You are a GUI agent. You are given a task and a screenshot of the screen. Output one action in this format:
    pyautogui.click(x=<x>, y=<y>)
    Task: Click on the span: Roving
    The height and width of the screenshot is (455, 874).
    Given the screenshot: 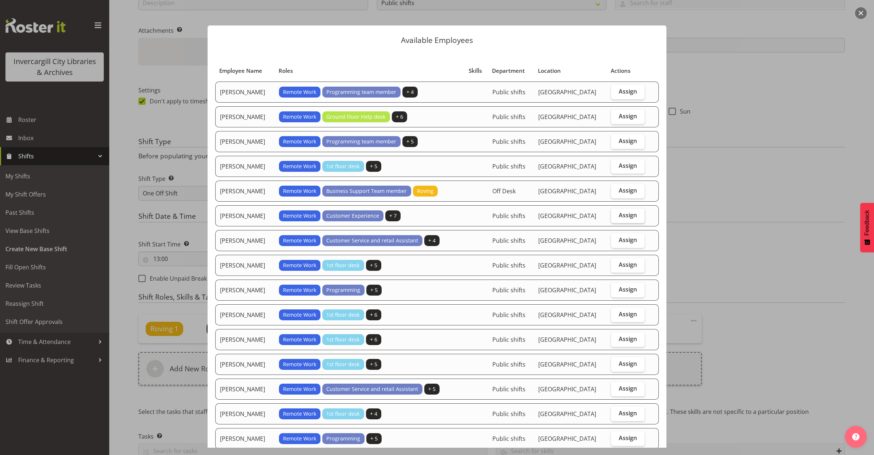 What is the action you would take?
    pyautogui.click(x=425, y=191)
    